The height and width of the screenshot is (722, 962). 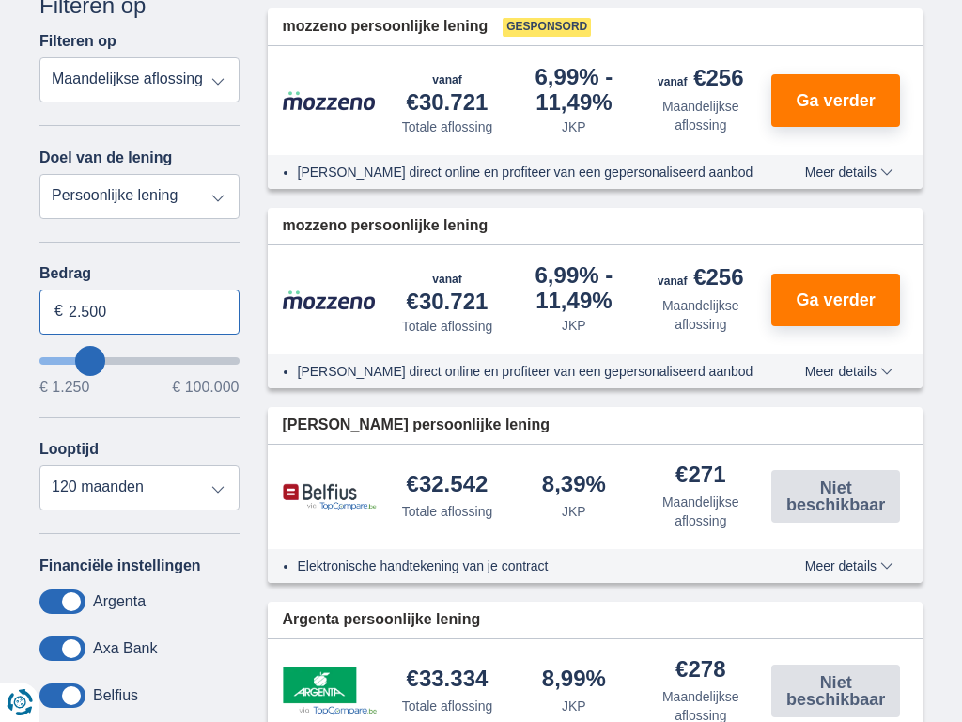 I want to click on label: Doel van de lening, so click(x=105, y=158).